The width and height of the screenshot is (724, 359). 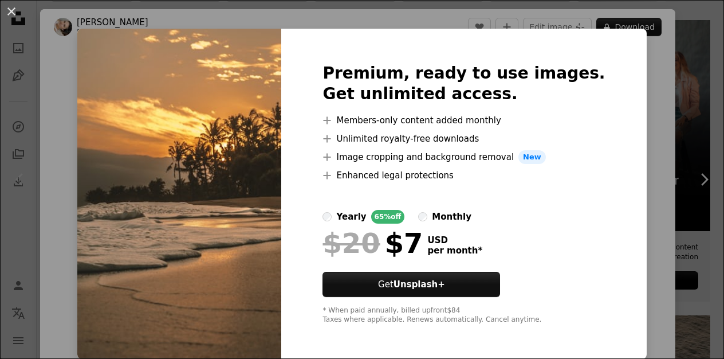 I want to click on div: monthly, so click(x=452, y=217).